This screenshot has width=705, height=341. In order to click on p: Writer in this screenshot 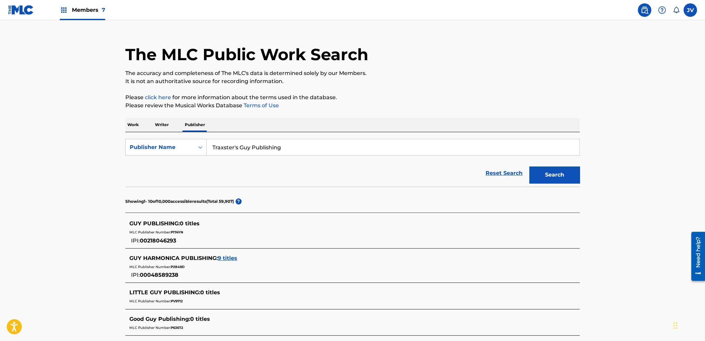, I will do `click(162, 125)`.